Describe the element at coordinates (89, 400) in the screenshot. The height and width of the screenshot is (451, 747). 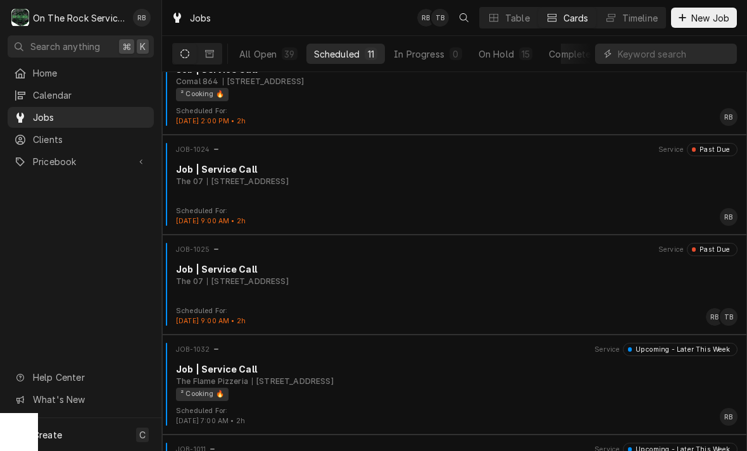
I see `span: What's New` at that location.